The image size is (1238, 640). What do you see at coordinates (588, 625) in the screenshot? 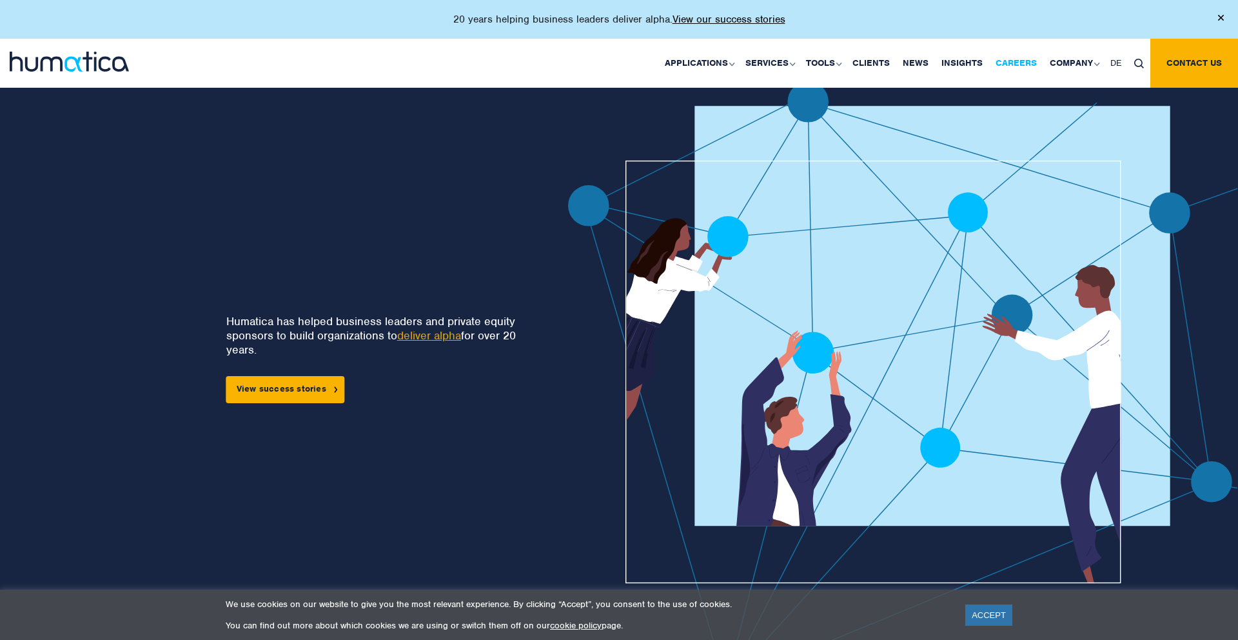
I see `p: You can find out more about which cookies we are using or switch them off on our page.` at bounding box center [588, 625].